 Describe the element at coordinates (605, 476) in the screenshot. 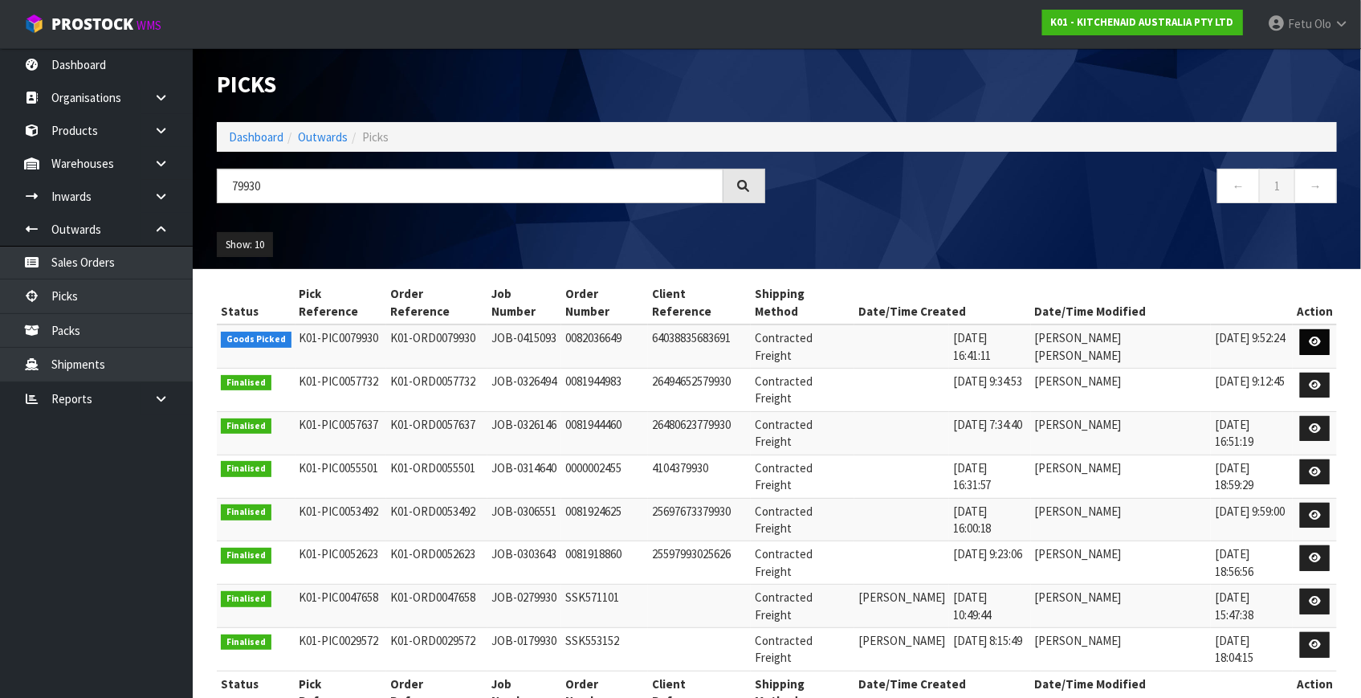

I see `td: 0000002455` at that location.